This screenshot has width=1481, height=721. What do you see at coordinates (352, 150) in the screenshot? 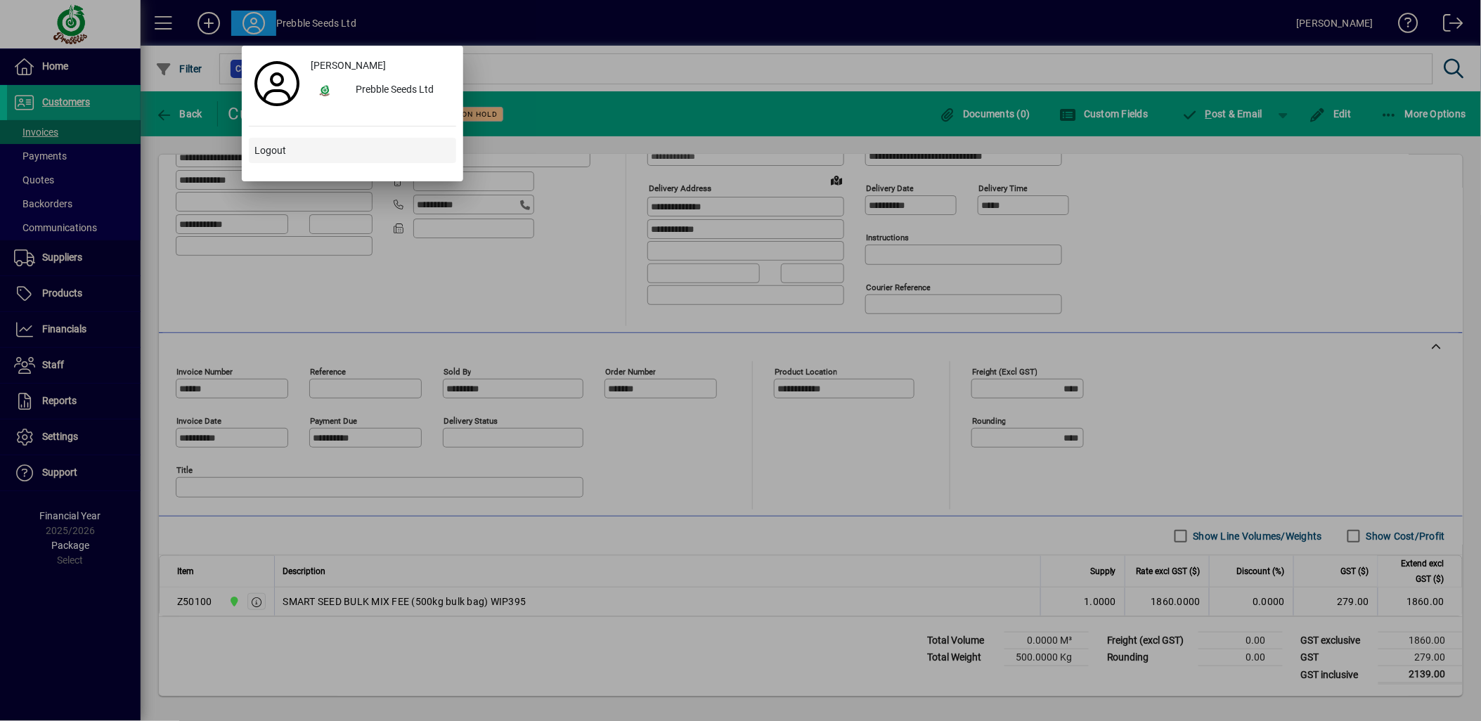
I see `button: Logout` at bounding box center [352, 150].